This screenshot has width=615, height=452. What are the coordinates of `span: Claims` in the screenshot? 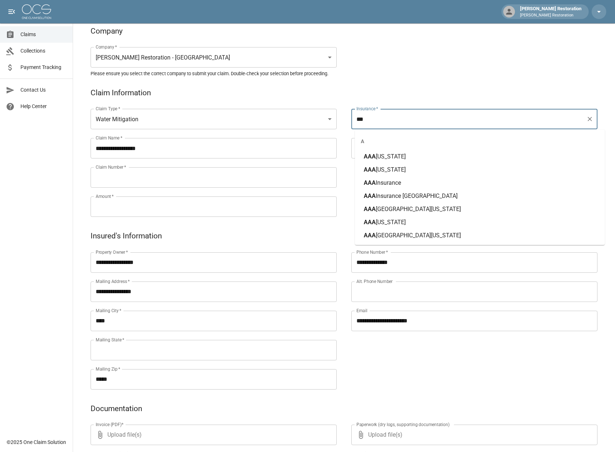 It's located at (43, 34).